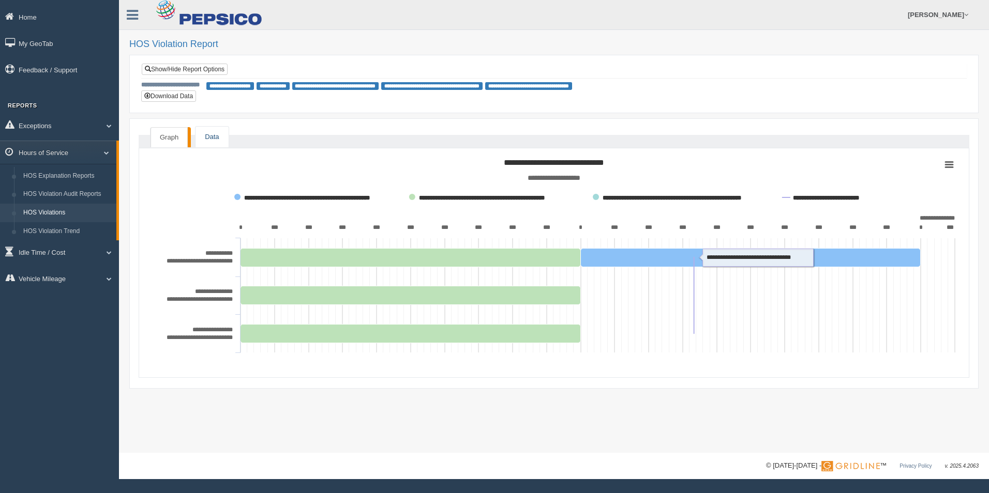  Describe the element at coordinates (185, 69) in the screenshot. I see `a: Show/Hide Report Options` at that location.